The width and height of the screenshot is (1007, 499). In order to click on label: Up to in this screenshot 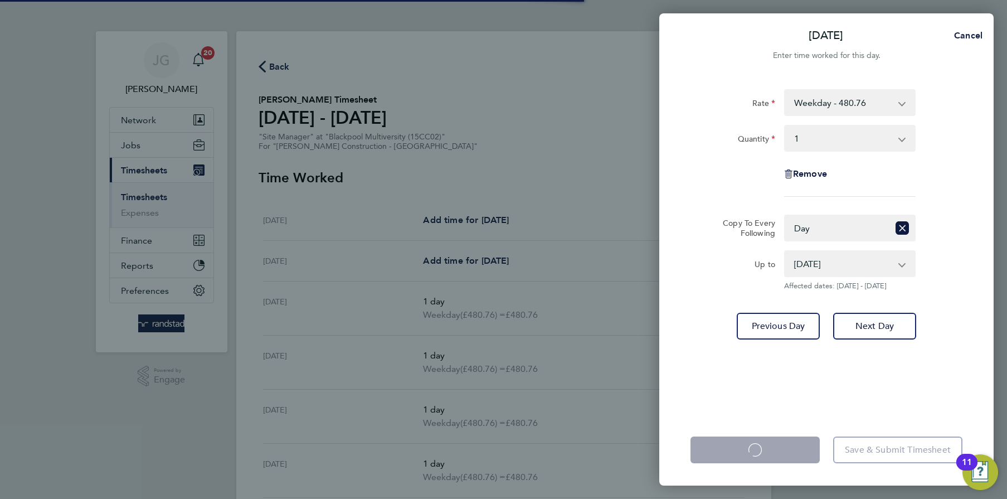, I will do `click(765, 266)`.